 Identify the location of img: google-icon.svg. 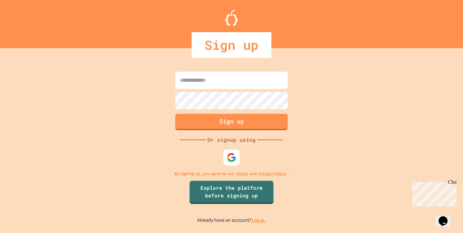
(231, 157).